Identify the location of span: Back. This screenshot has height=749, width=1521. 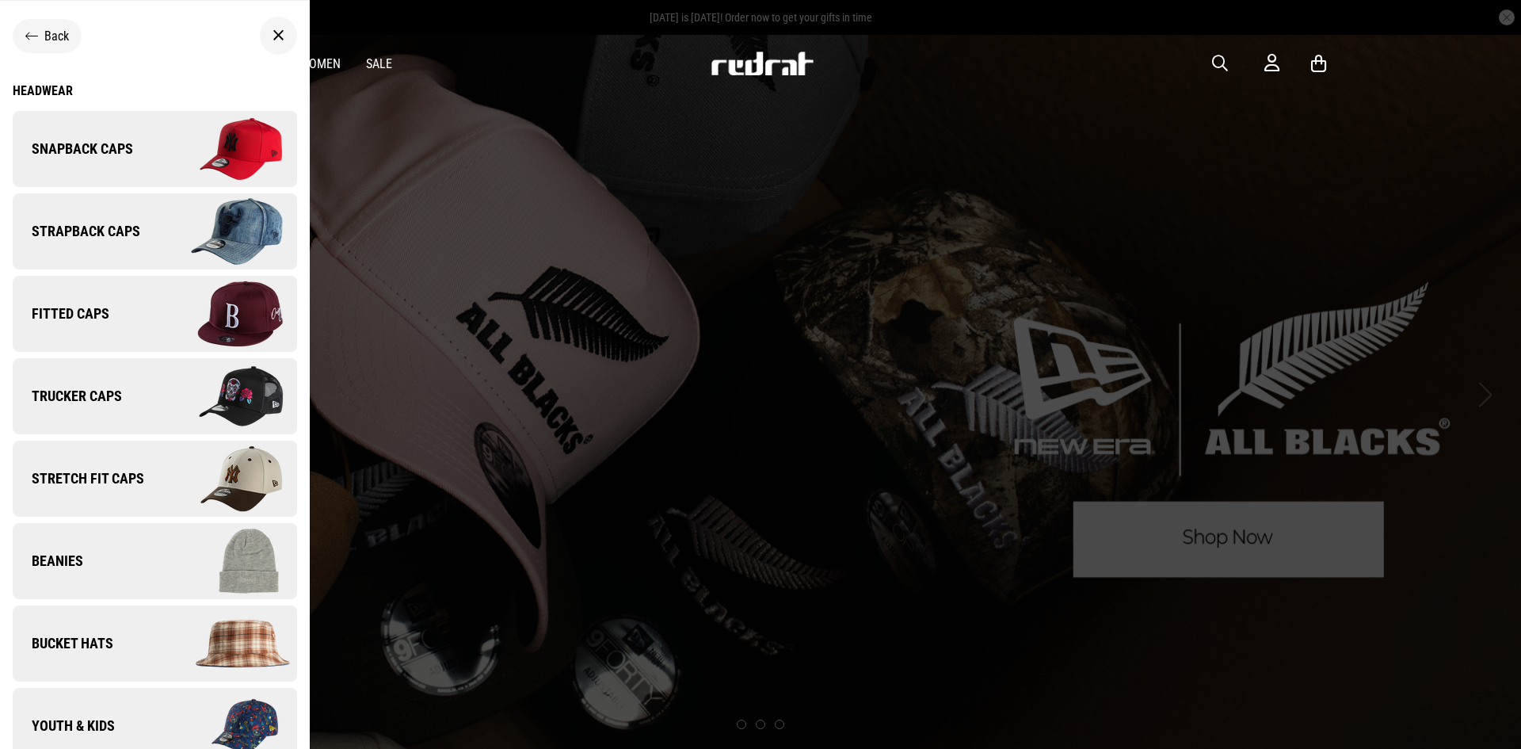
(56, 36).